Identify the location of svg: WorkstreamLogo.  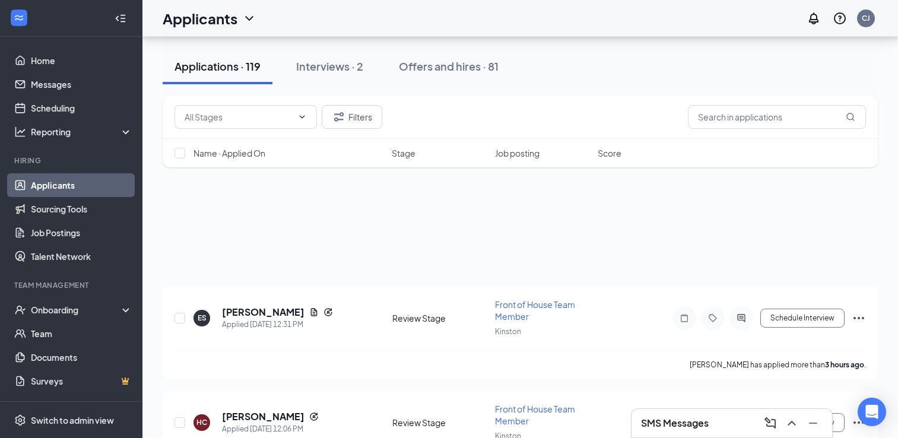
(19, 18).